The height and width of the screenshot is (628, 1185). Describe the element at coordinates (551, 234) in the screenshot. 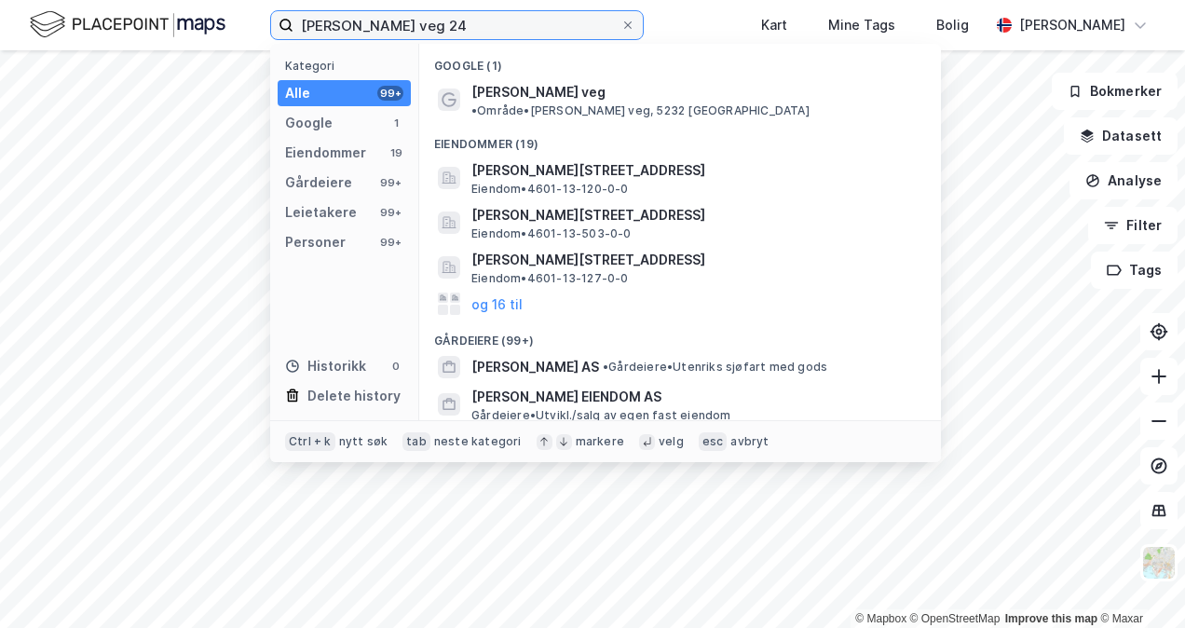

I see `span: Eiendom • 4601-13-503-0-0` at that location.